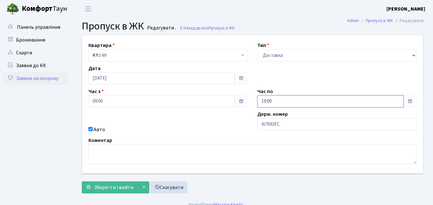 Image resolution: width=433 pixels, height=205 pixels. I want to click on a: Назад до всіхПропуск в ЖК, so click(207, 28).